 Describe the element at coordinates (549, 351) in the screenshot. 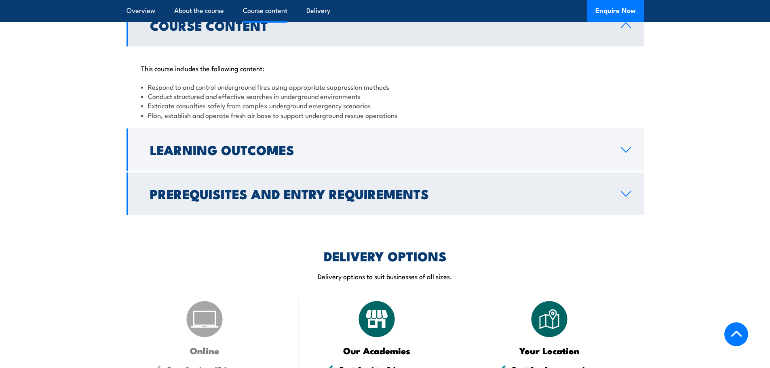

I see `h3: Your Location` at that location.